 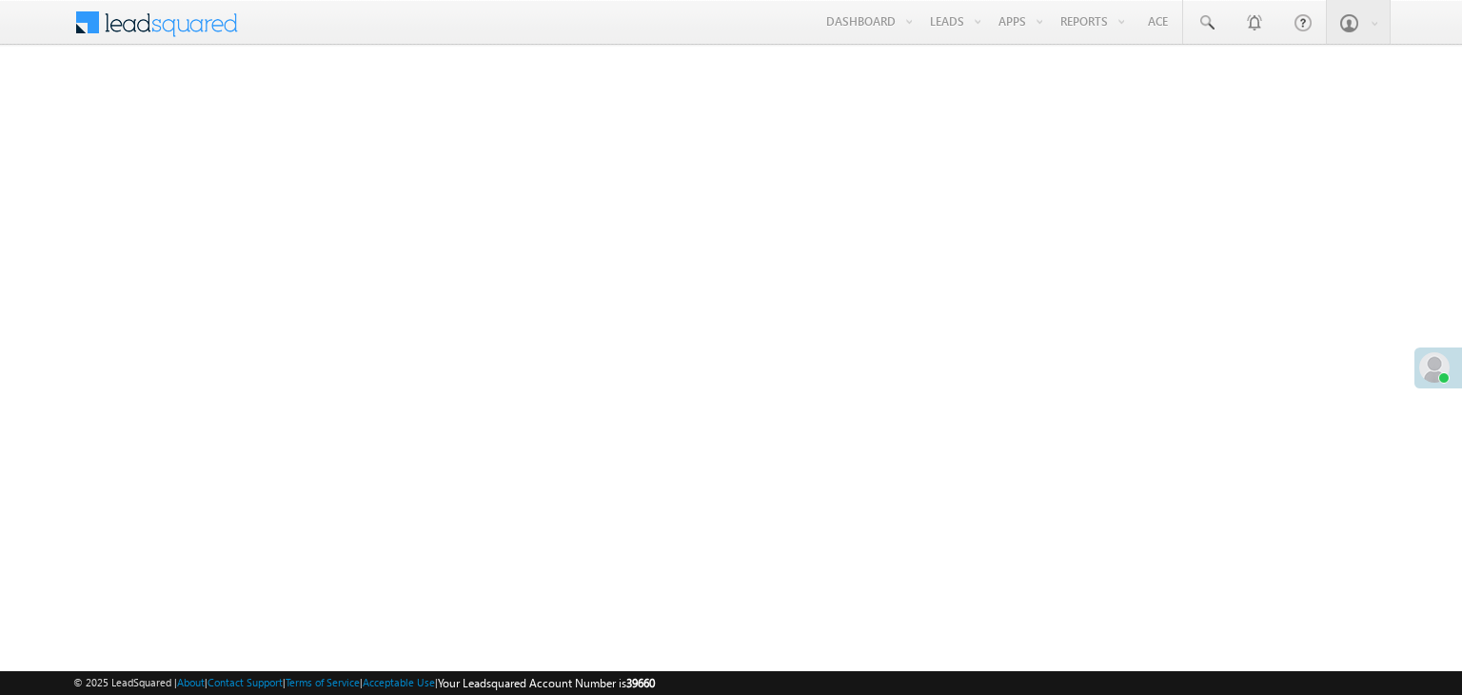 What do you see at coordinates (364, 682) in the screenshot?
I see `span: © 2025 LeadSquared | | | | |` at bounding box center [364, 682].